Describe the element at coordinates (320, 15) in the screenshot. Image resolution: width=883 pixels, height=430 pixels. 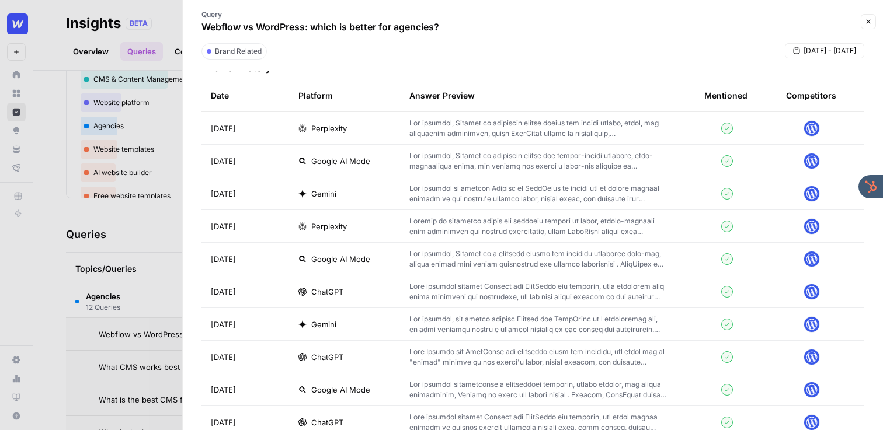
I see `p: Query` at that location.